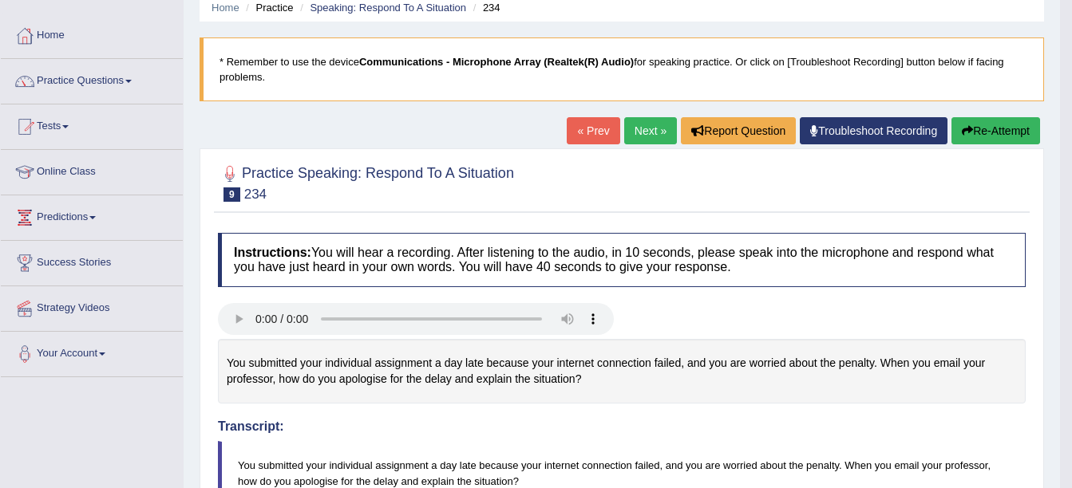 This screenshot has height=488, width=1072. Describe the element at coordinates (366, 182) in the screenshot. I see `h2: Practice Speaking: Respond To A Situation` at that location.